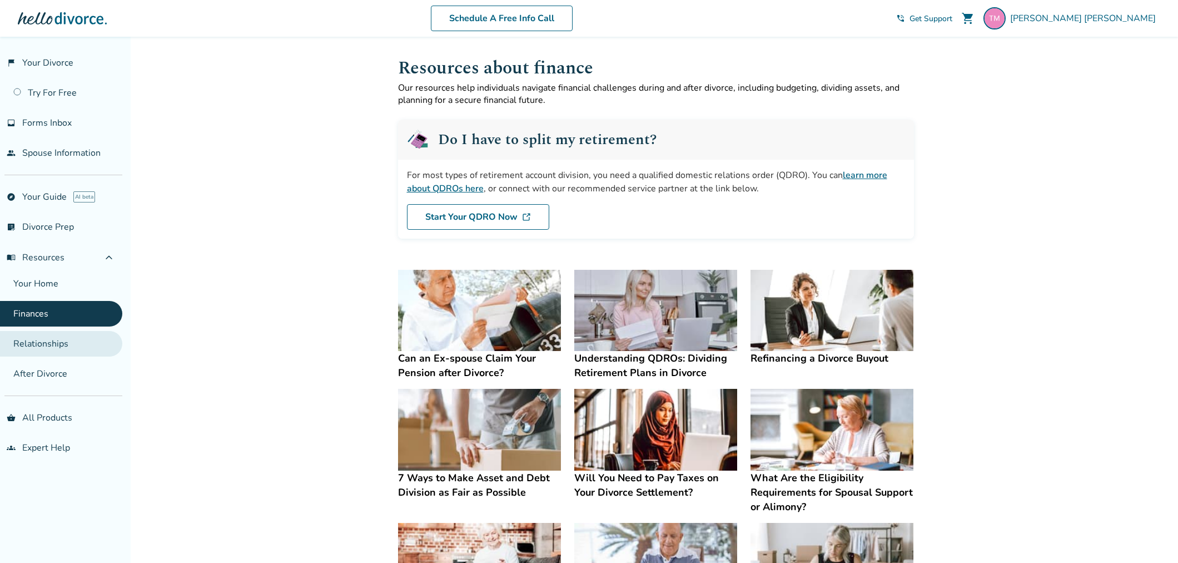  What do you see at coordinates (479, 444) in the screenshot?
I see `a: 7 Ways to Make Asset and Debt Division as Fair as Possible7 Ways to Make Asset and Debt Division ...` at bounding box center [479, 444].